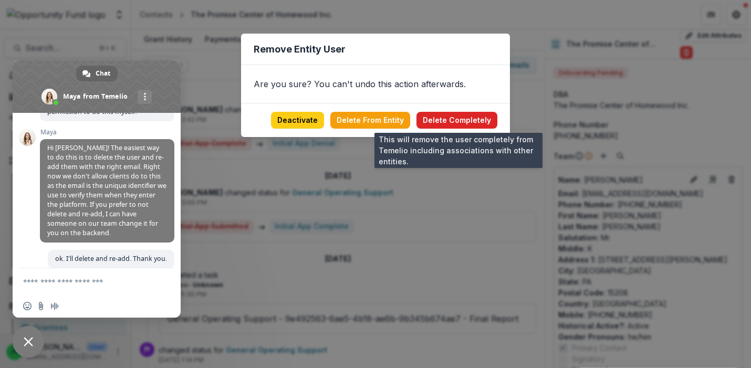  Describe the element at coordinates (97, 73) in the screenshot. I see `div: Chat` at that location.